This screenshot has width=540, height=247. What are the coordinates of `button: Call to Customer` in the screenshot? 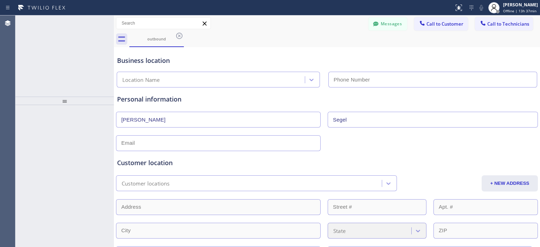 It's located at (441, 24).